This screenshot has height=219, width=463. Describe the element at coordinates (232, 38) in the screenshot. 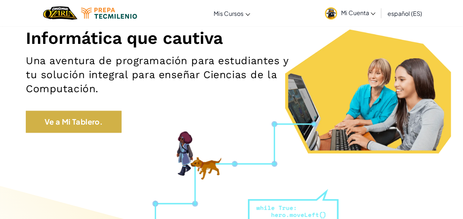

I see `h1: Informática que cautiva` at that location.